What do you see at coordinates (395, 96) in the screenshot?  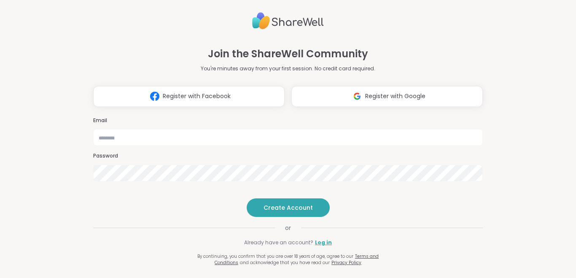 I see `span: Register with Google` at bounding box center [395, 96].